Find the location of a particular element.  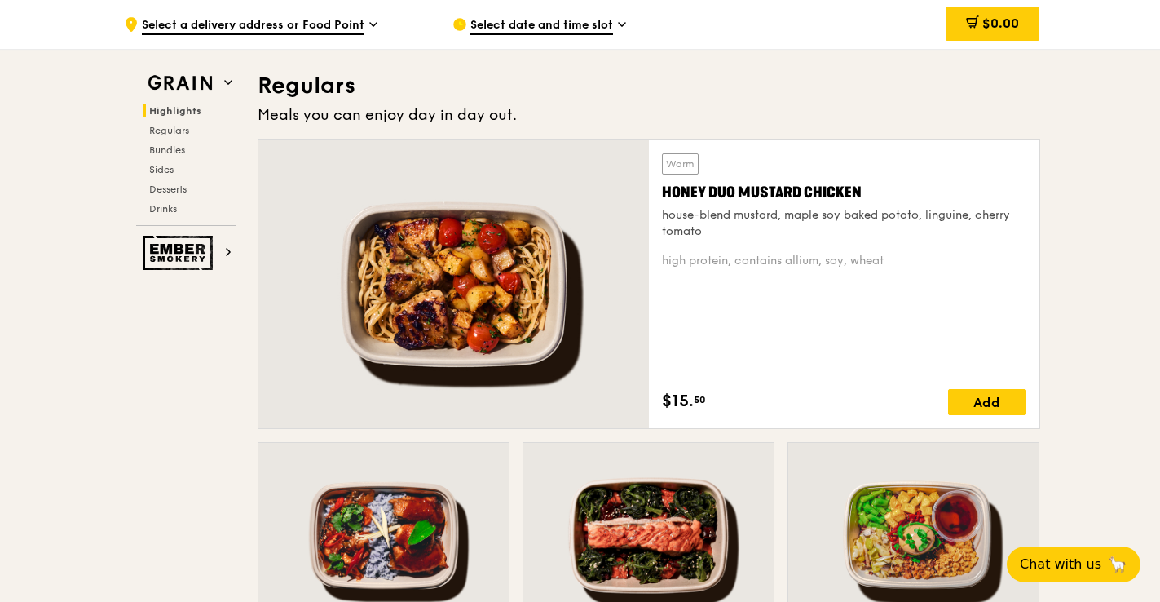

div: Meals you can enjoy day in day out. is located at coordinates (649, 115).